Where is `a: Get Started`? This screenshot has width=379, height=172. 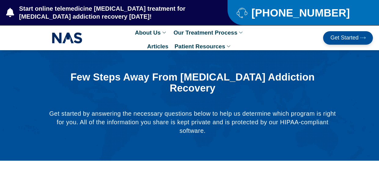
a: Get Started is located at coordinates (348, 38).